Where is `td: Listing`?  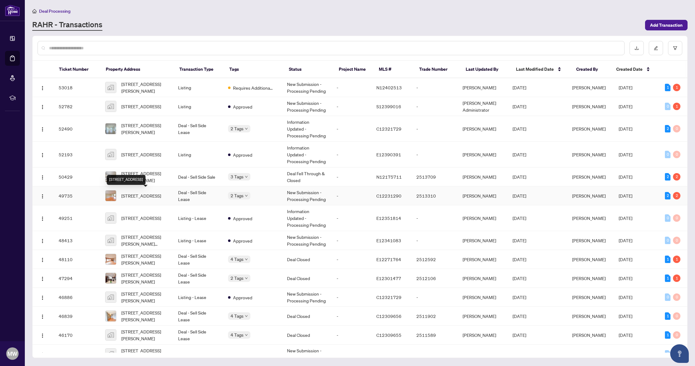 td: Listing is located at coordinates (198, 106).